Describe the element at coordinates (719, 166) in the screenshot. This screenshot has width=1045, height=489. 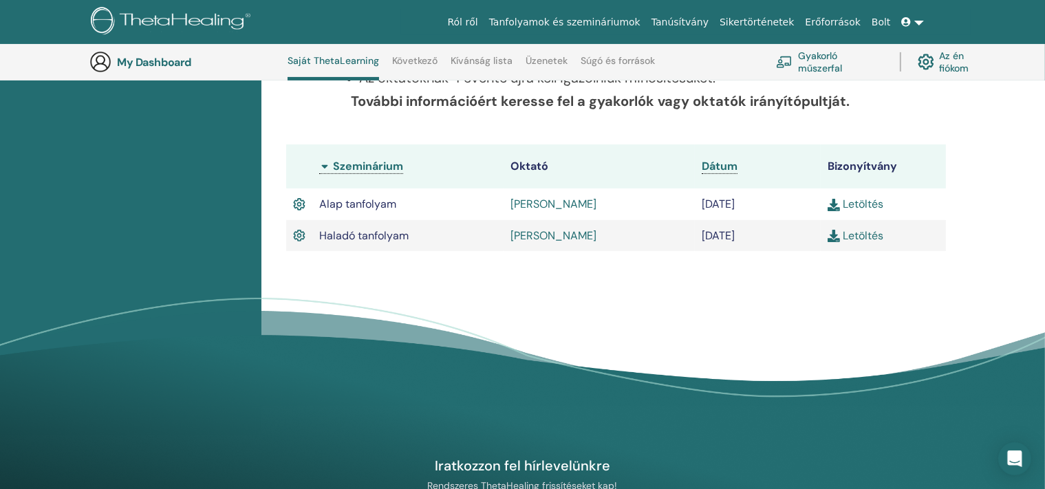
I see `span: Dátum` at that location.